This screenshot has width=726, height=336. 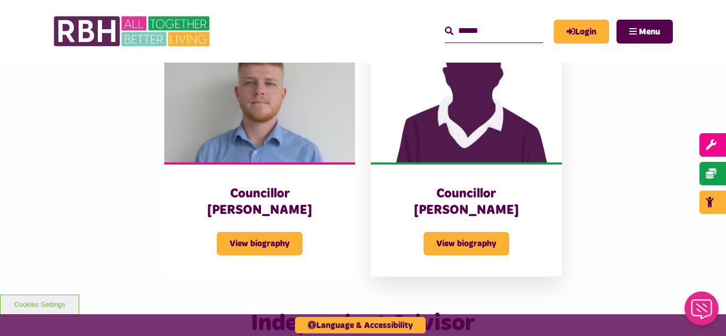 What do you see at coordinates (581, 31) in the screenshot?
I see `a: MyRBH` at bounding box center [581, 31].